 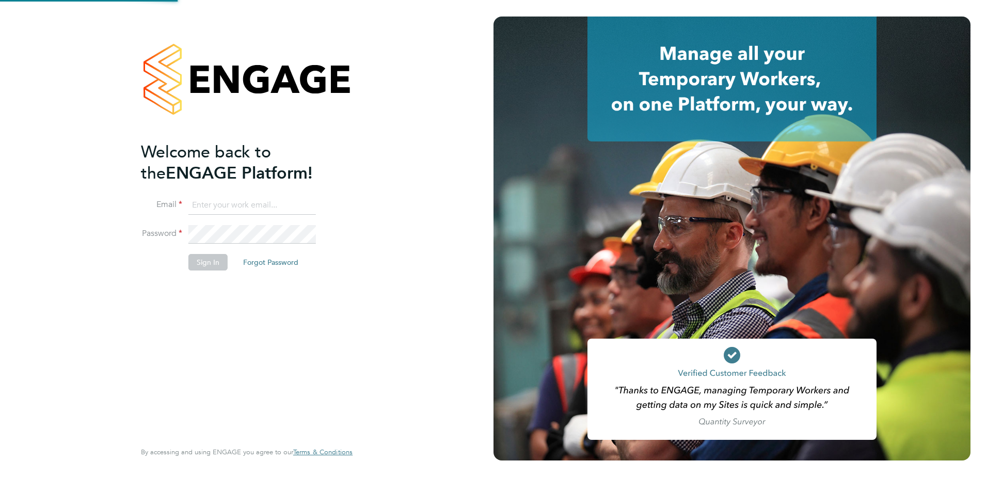 I want to click on input: Enter your work email..., so click(x=252, y=205).